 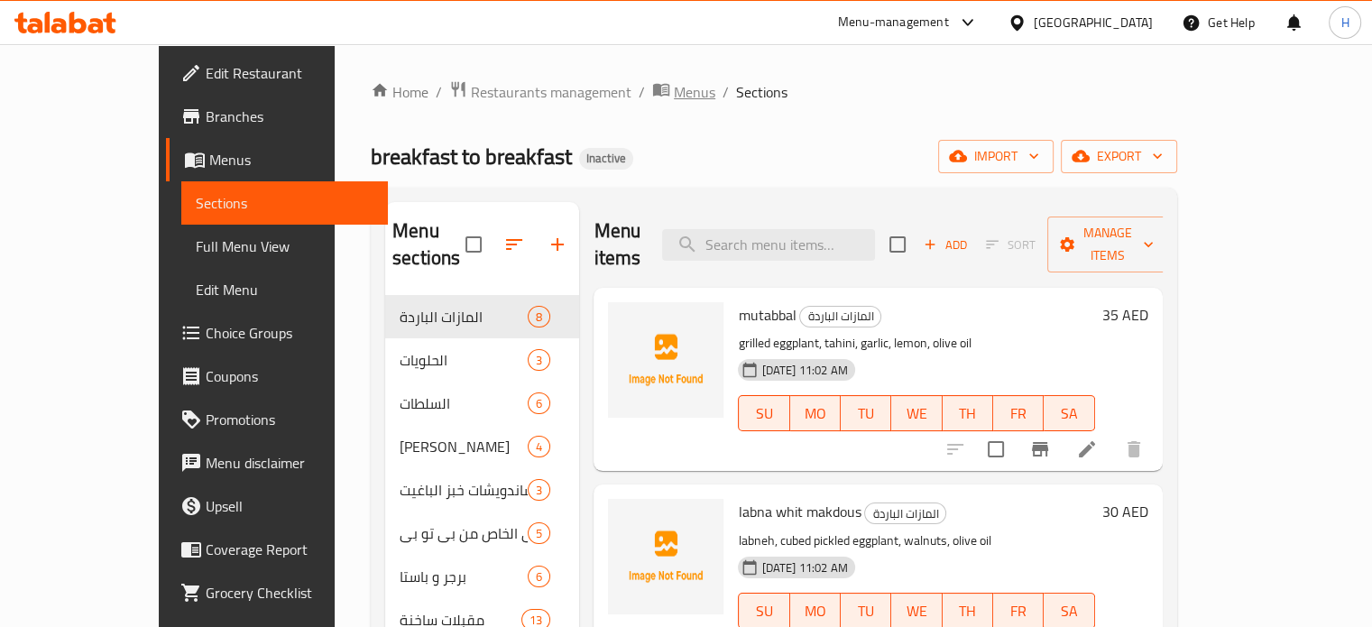 I want to click on div: ساندويشات خبز الباغيت3, so click(x=482, y=490).